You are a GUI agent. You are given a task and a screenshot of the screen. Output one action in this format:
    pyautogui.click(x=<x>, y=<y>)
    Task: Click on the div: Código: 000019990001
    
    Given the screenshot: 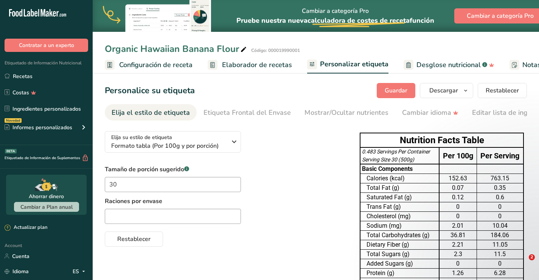 What is the action you would take?
    pyautogui.click(x=275, y=50)
    